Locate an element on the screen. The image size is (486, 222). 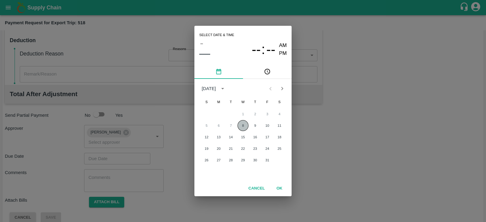
button: 10 is located at coordinates (267, 126).